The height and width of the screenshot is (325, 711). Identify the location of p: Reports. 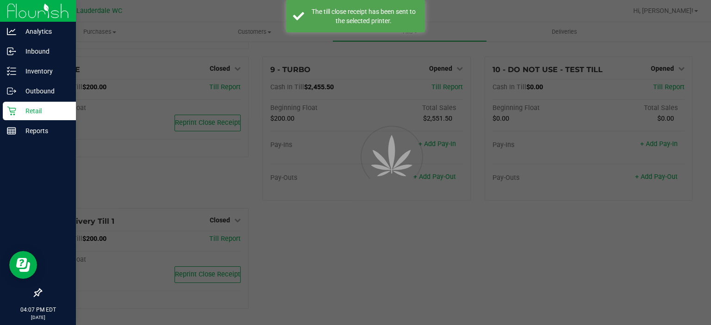
(44, 131).